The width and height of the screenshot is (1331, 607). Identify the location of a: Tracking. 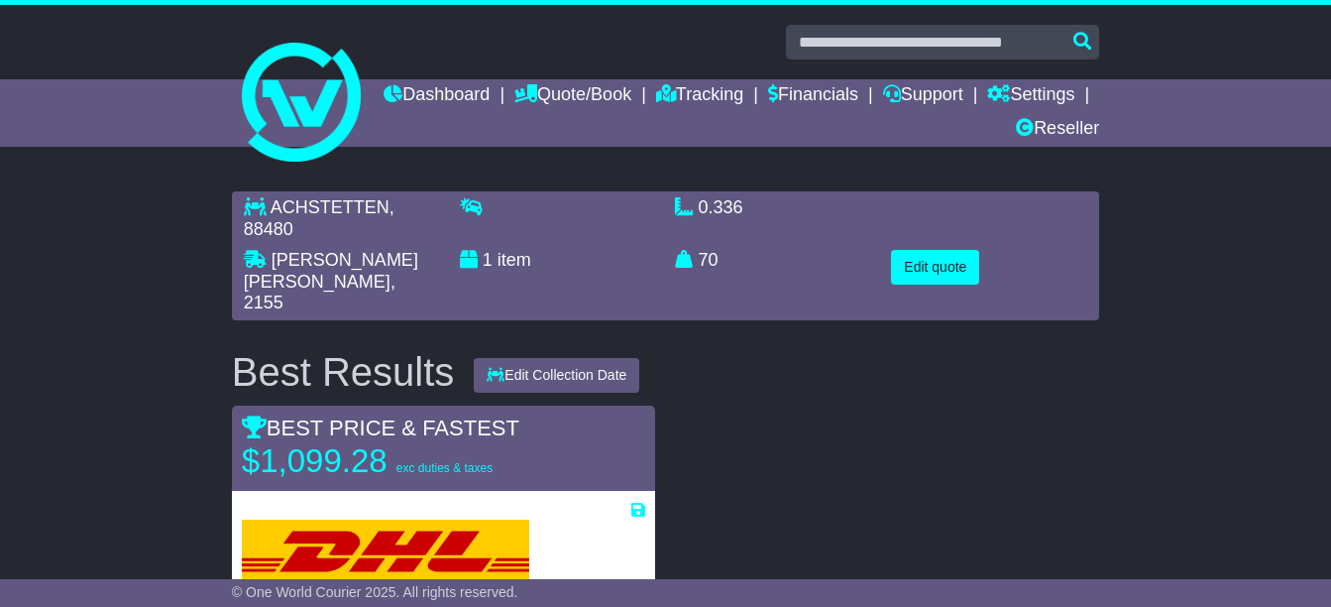
(700, 96).